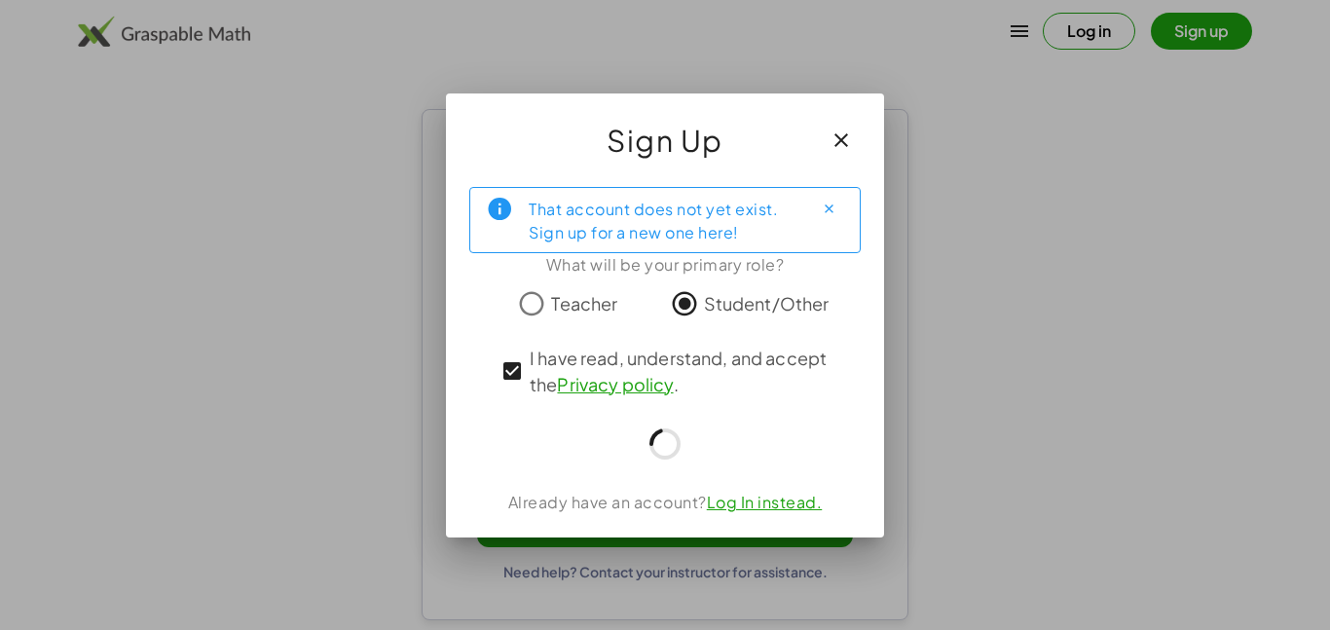  I want to click on div: That account does not yet exist. Sign up for a new one here!, so click(663, 220).